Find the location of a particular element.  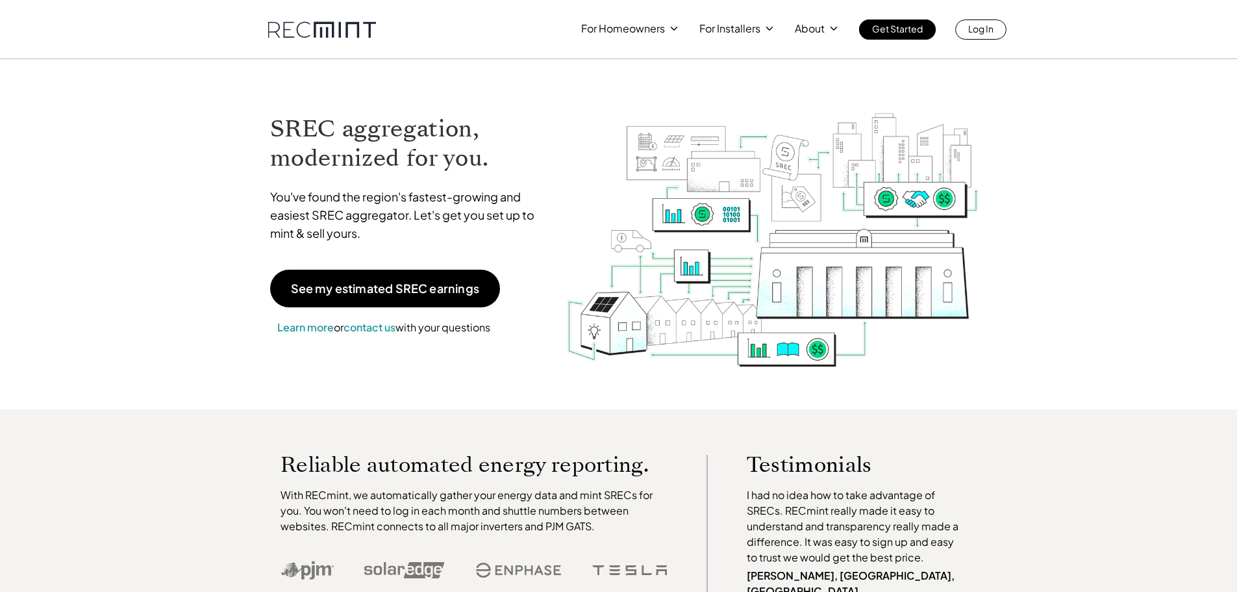

a: contact us is located at coordinates (369, 327).